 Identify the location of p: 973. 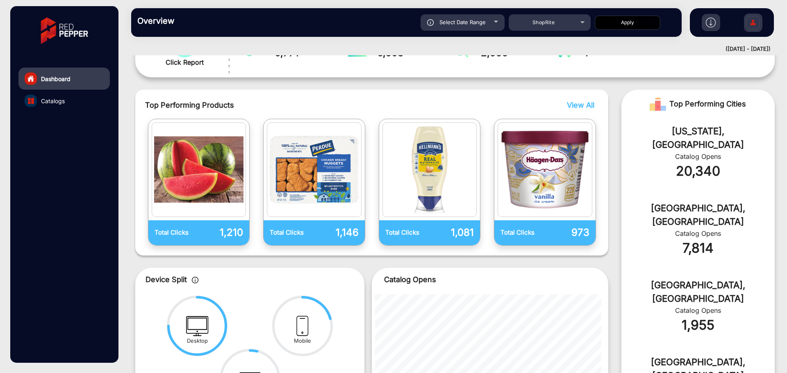
(567, 233).